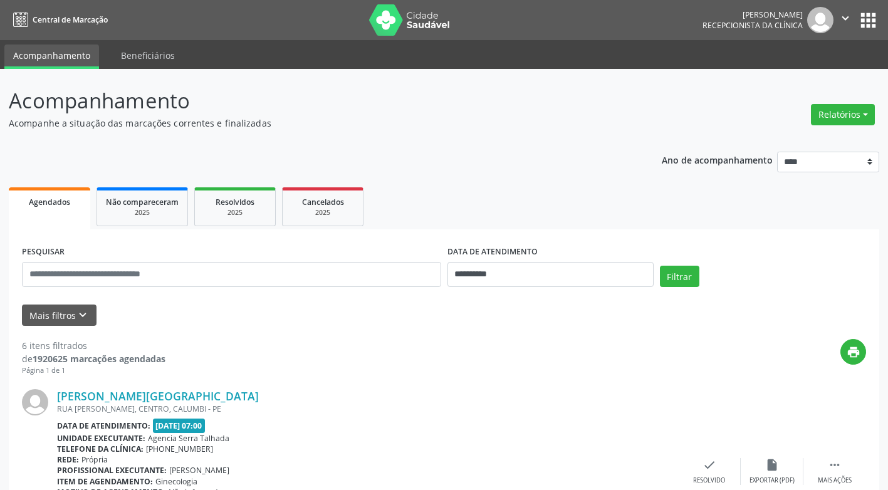 The image size is (888, 490). What do you see at coordinates (68, 460) in the screenshot?
I see `b: Rede:` at bounding box center [68, 460].